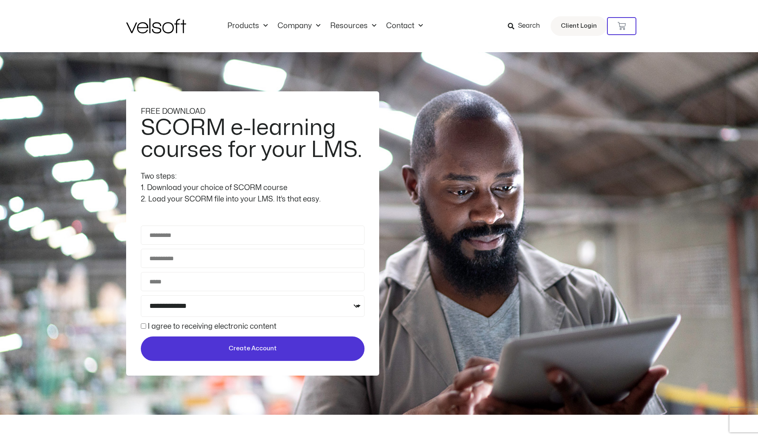 The height and width of the screenshot is (438, 758). Describe the element at coordinates (404, 26) in the screenshot. I see `a: ContactMenu Toggle` at that location.